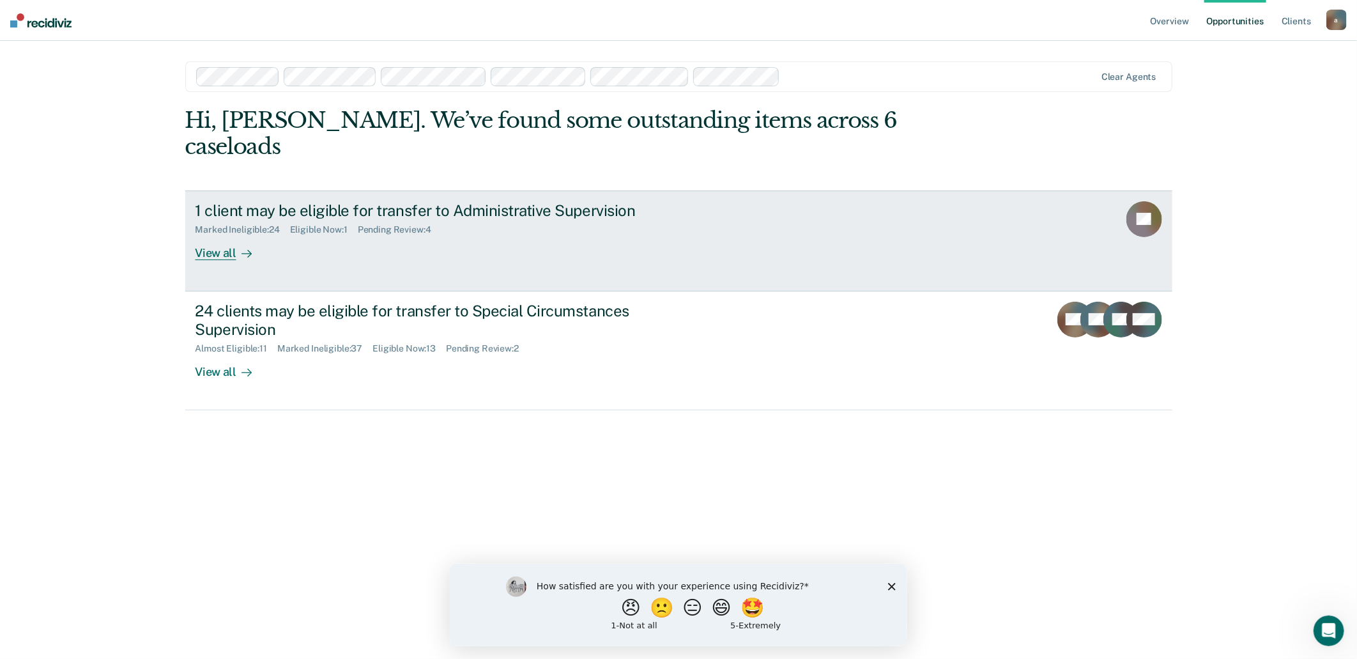 Image resolution: width=1357 pixels, height=659 pixels. I want to click on img: Recidiviz, so click(41, 20).